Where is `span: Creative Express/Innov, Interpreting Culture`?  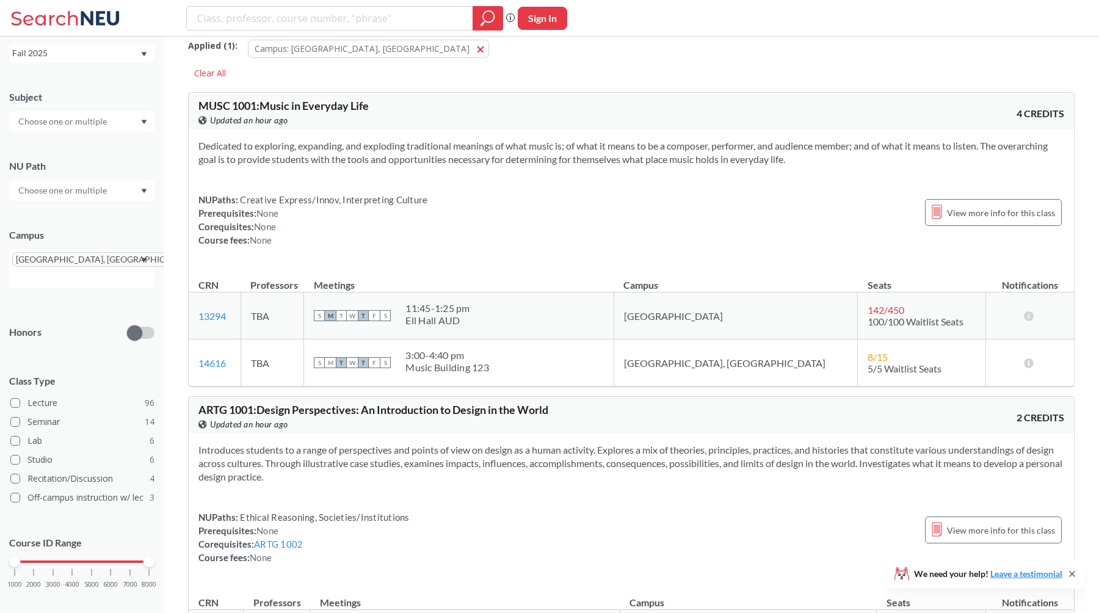 span: Creative Express/Innov, Interpreting Culture is located at coordinates (333, 200).